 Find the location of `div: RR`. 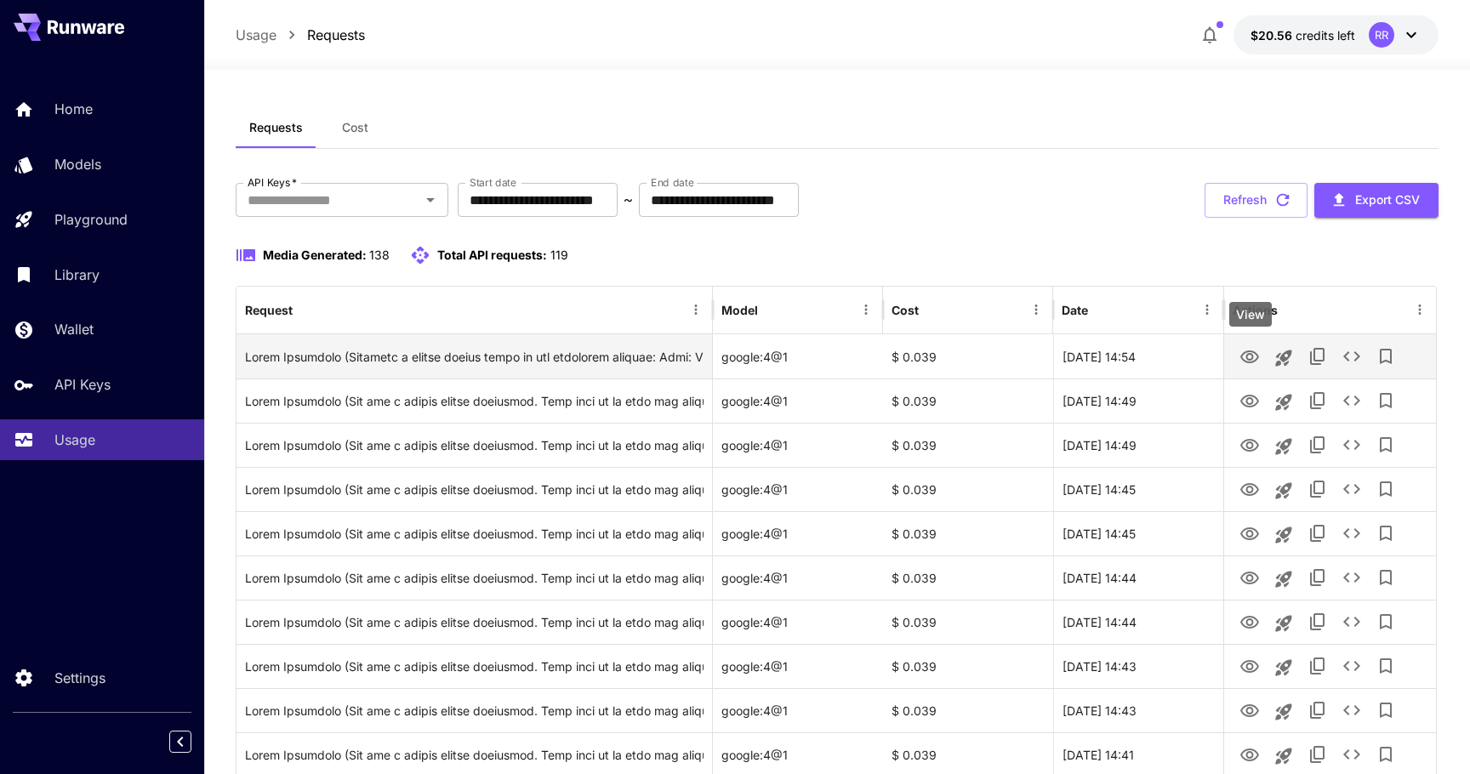

div: RR is located at coordinates (1381, 35).